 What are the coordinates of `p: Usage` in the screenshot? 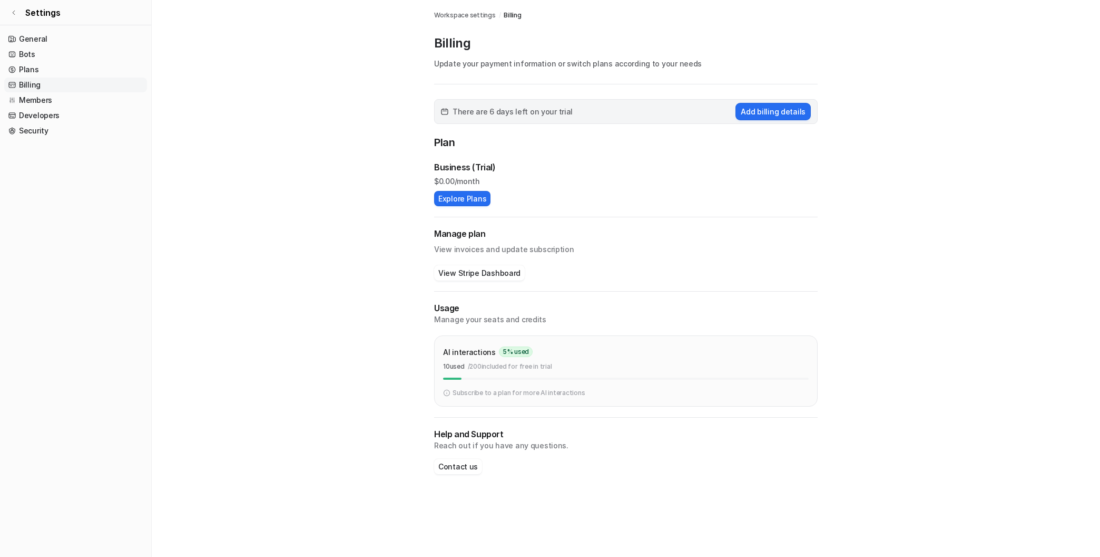 It's located at (626, 308).